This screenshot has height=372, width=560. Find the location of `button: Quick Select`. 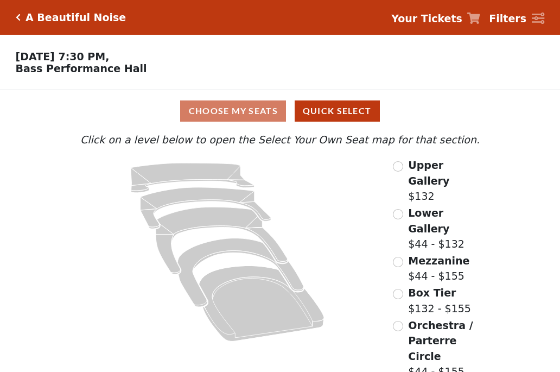

button: Quick Select is located at coordinates (337, 111).